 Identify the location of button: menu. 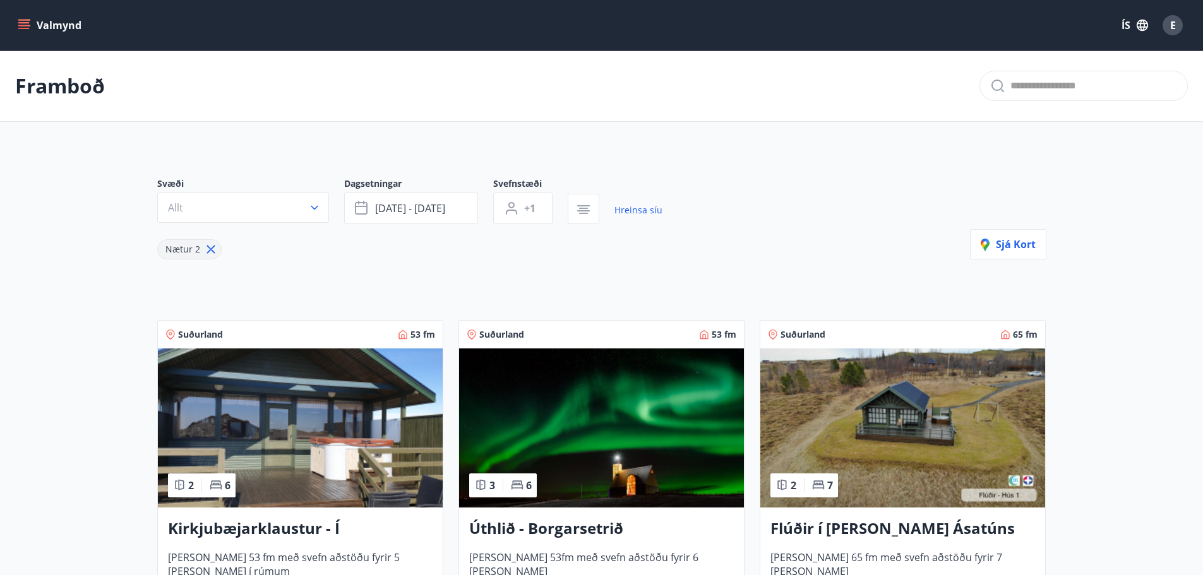
(51, 25).